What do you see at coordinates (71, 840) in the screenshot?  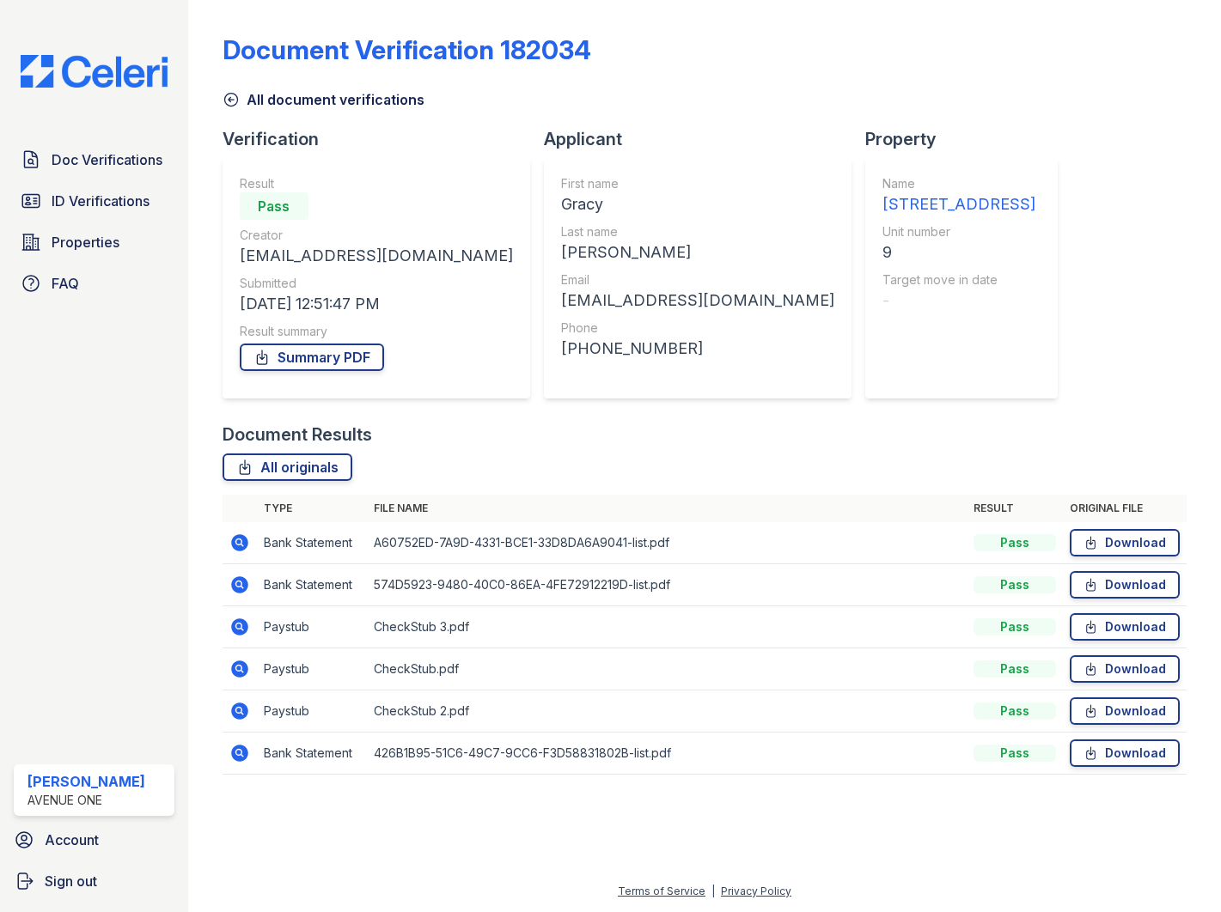 I see `span: Account` at bounding box center [71, 840].